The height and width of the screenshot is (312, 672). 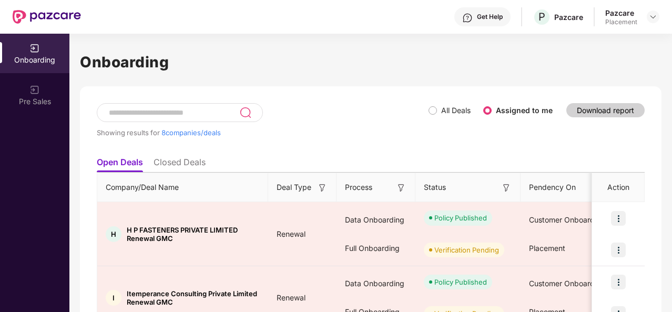 I want to click on img: svg+xml;base64,PHN2ZyBpZD0iRHJvcGRvd24tMzJ4MzIiIHhtbG5zPSJodHRwOi8vd3d3LnczLm9yZy8yMDAwL3N2ZyIgd2..., so click(x=653, y=17).